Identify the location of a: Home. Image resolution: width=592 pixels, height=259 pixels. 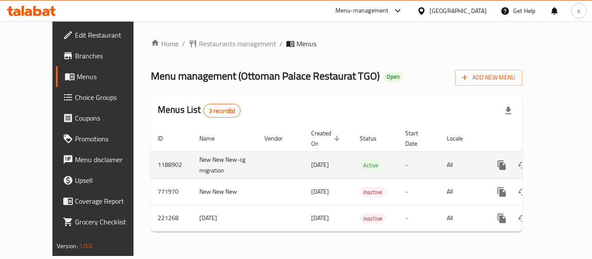
(165, 44).